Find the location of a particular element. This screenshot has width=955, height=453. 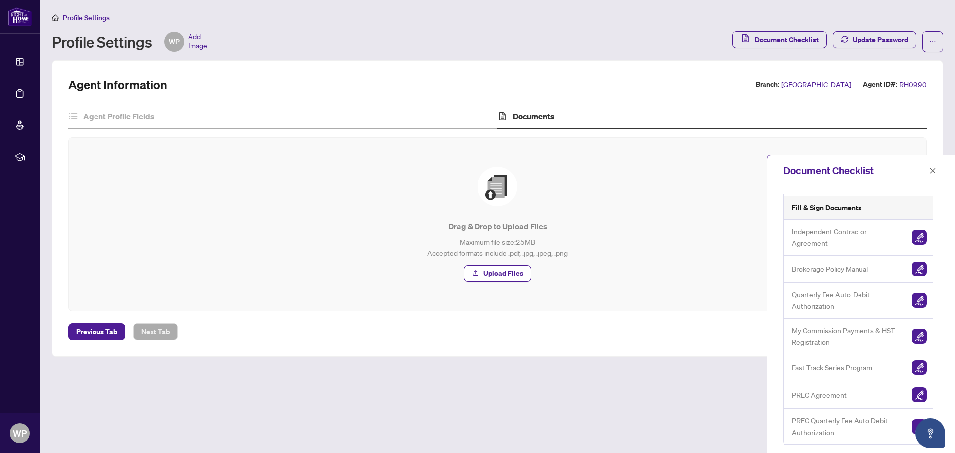

span: Update Password is located at coordinates (881, 40).